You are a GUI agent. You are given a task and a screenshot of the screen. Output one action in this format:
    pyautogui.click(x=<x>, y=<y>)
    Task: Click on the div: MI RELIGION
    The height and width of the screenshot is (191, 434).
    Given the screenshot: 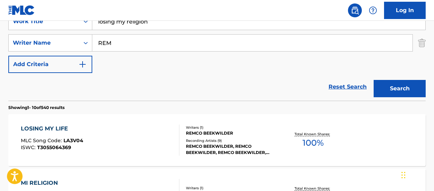 What is the action you would take?
    pyautogui.click(x=52, y=183)
    